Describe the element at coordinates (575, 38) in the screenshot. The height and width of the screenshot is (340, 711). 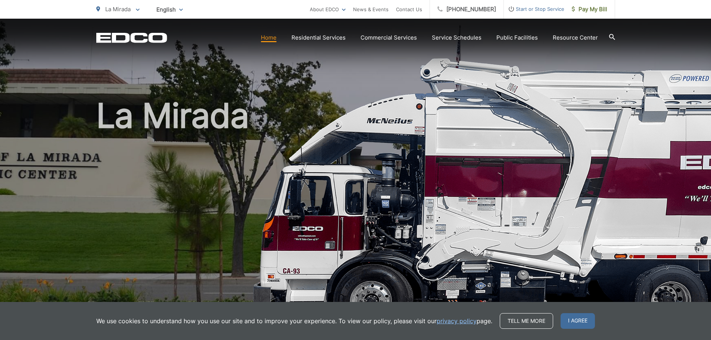
I see `a: Resource Center` at that location.